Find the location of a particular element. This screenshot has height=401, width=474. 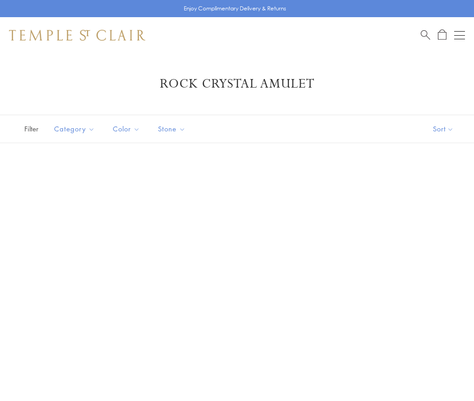

span: Category is located at coordinates (75, 129).